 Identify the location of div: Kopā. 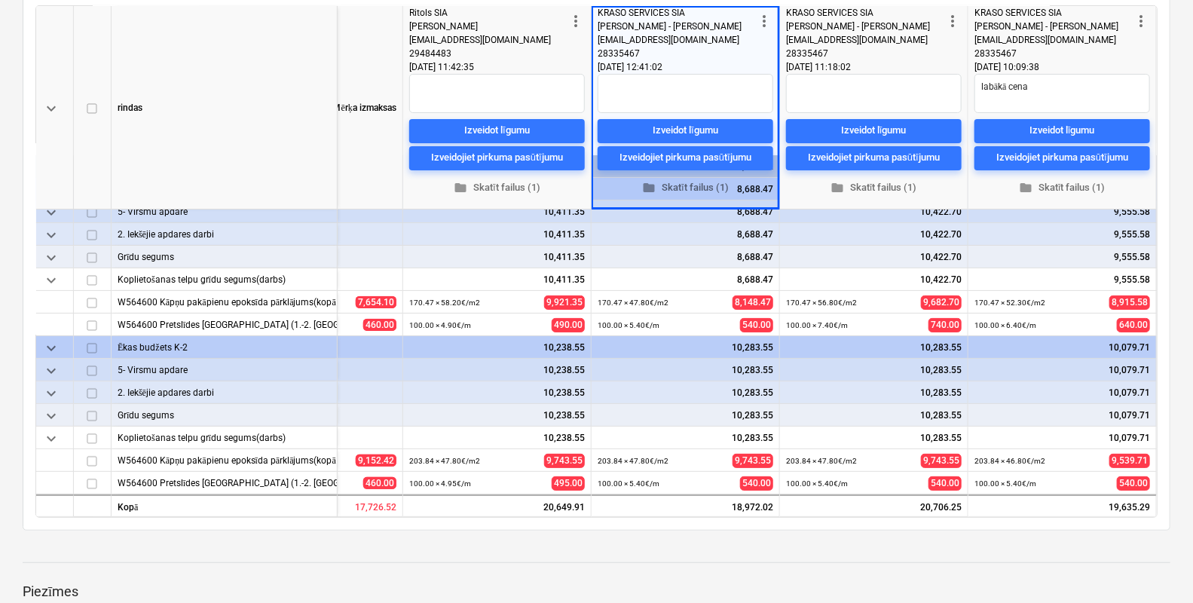
(225, 506).